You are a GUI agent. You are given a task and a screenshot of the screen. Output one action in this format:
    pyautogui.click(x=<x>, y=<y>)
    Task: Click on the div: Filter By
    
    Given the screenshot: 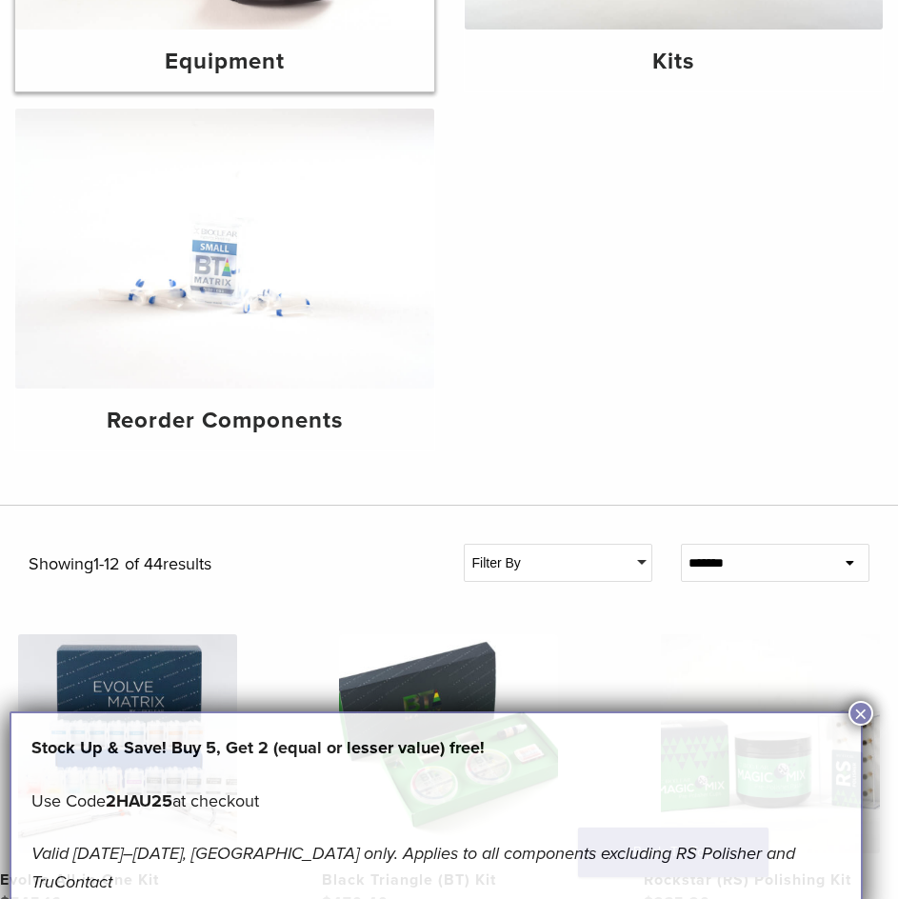 What is the action you would take?
    pyautogui.click(x=558, y=563)
    